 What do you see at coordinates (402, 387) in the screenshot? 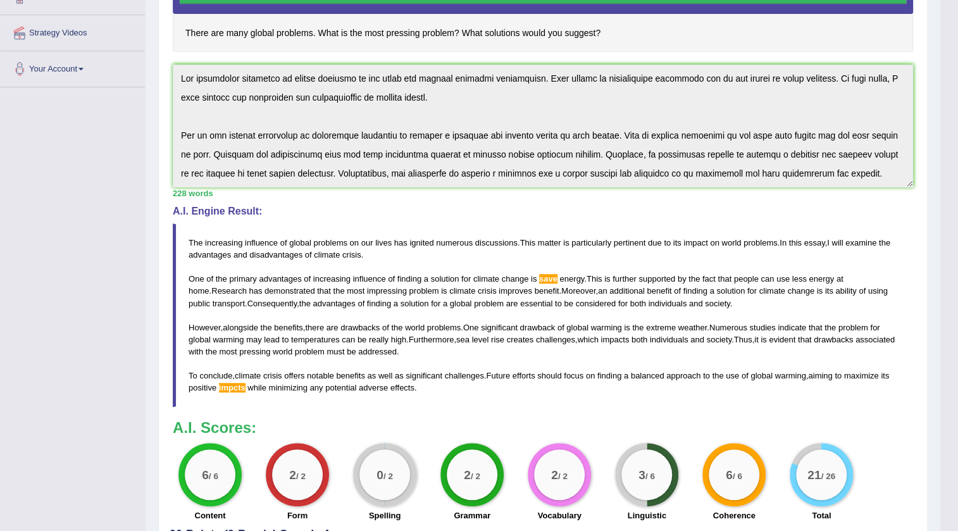
I see `span: effects` at bounding box center [402, 387].